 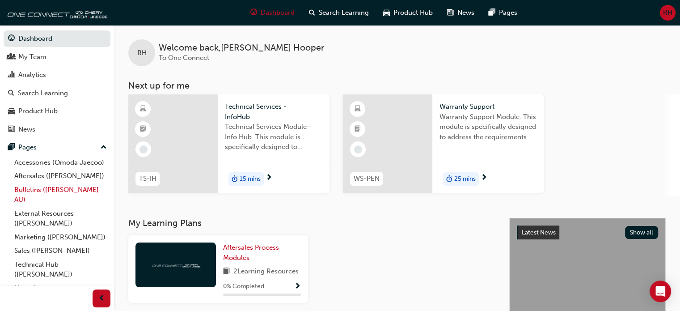 What do you see at coordinates (588, 233) in the screenshot?
I see `a: Latest NewsShow all` at bounding box center [588, 233].